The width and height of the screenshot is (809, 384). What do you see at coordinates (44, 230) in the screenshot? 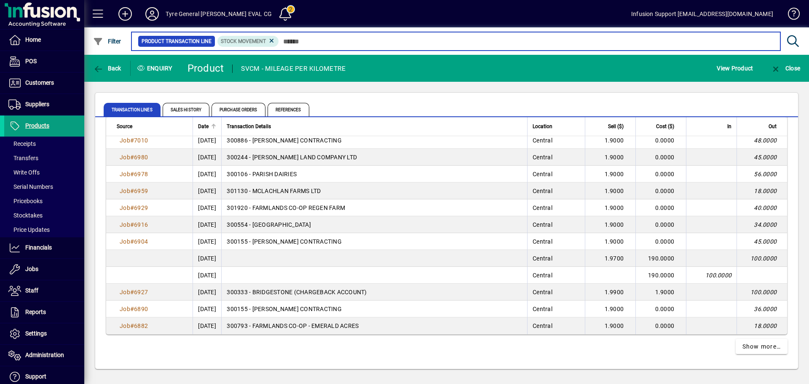
I see `a: Price Updates` at bounding box center [44, 230].